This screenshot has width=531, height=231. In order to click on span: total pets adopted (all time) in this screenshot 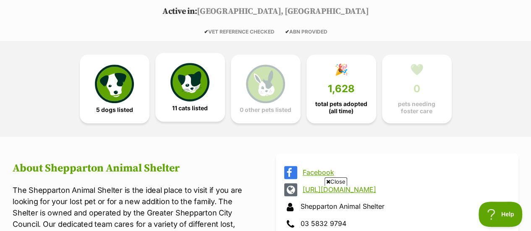, I will do `click(342, 108)`.